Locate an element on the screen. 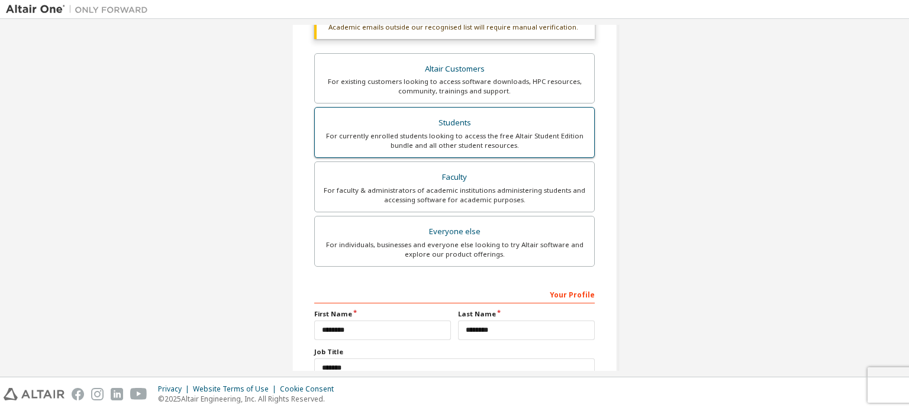 The height and width of the screenshot is (411, 909). div: For existing customers looking to access software downloads, HPC resources, community, trainings ... is located at coordinates (454, 86).